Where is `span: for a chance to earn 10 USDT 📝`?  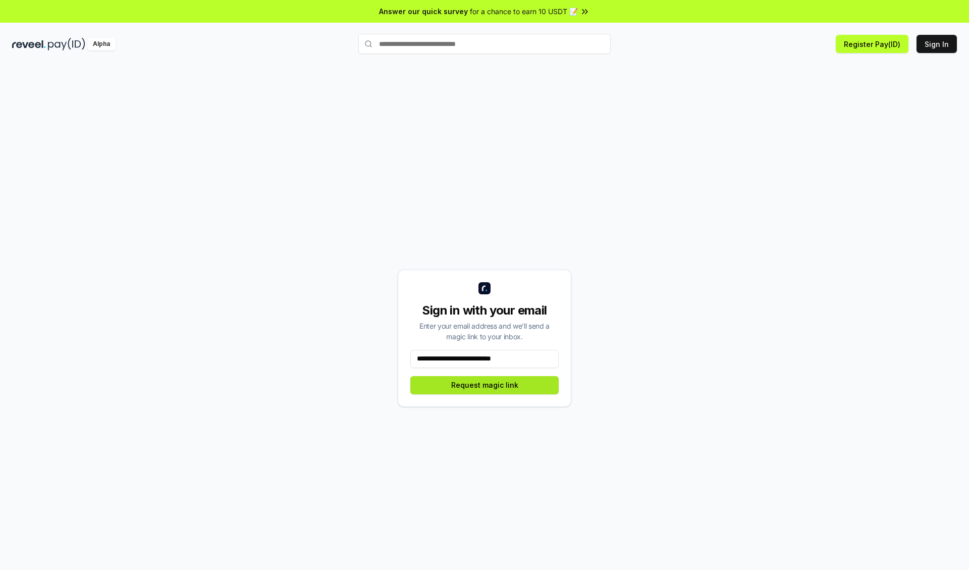
span: for a chance to earn 10 USDT 📝 is located at coordinates (524, 11).